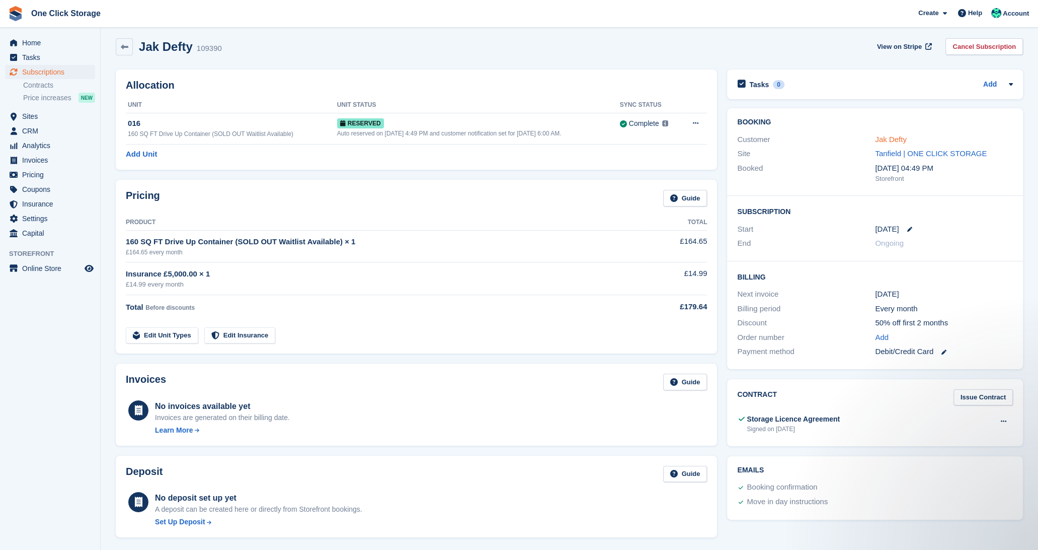  What do you see at coordinates (386, 222) in the screenshot?
I see `th: Product` at bounding box center [386, 222].